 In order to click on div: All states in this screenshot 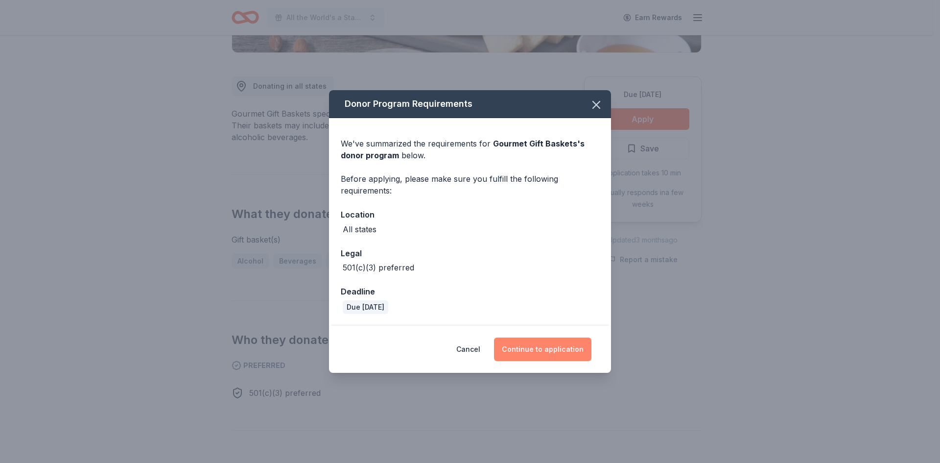, I will do `click(359, 229)`.